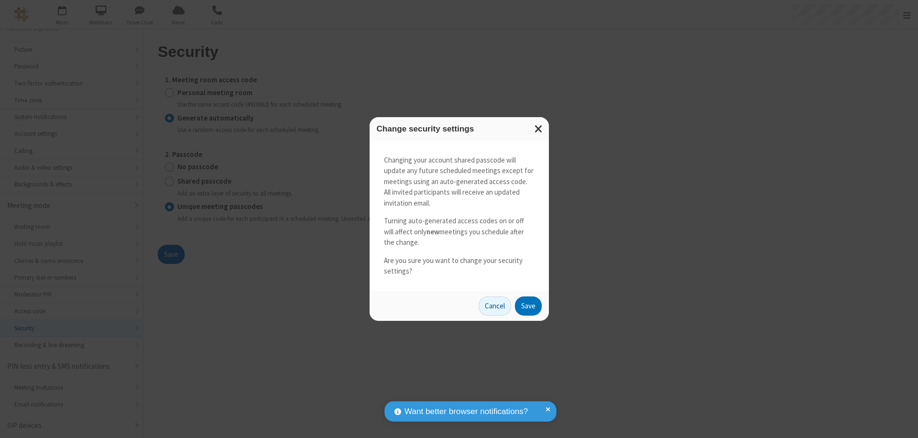 The height and width of the screenshot is (438, 918). What do you see at coordinates (459, 182) in the screenshot?
I see `p: Changing your account shared passcode will update any future scheduled meetings except for meetin...` at bounding box center [459, 182].